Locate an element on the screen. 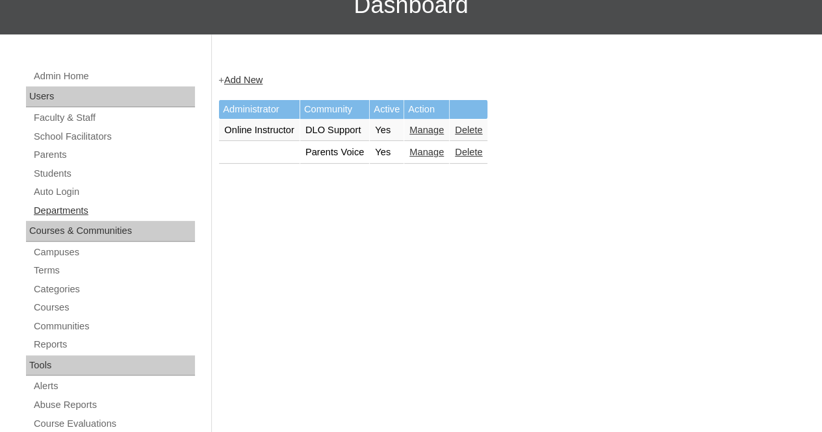 This screenshot has width=822, height=432. td: Administrator is located at coordinates (259, 109).